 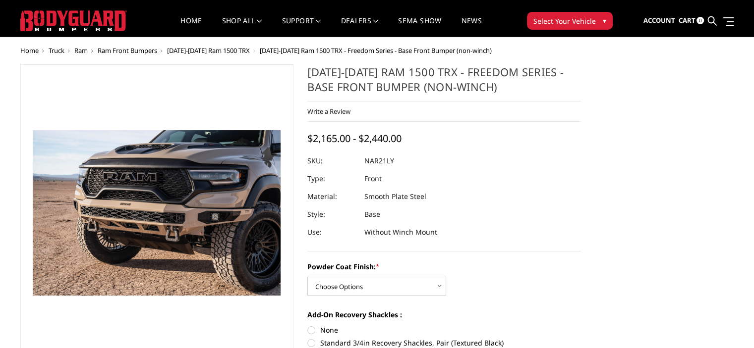 What do you see at coordinates (373, 179) in the screenshot?
I see `dd: Front` at bounding box center [373, 179].